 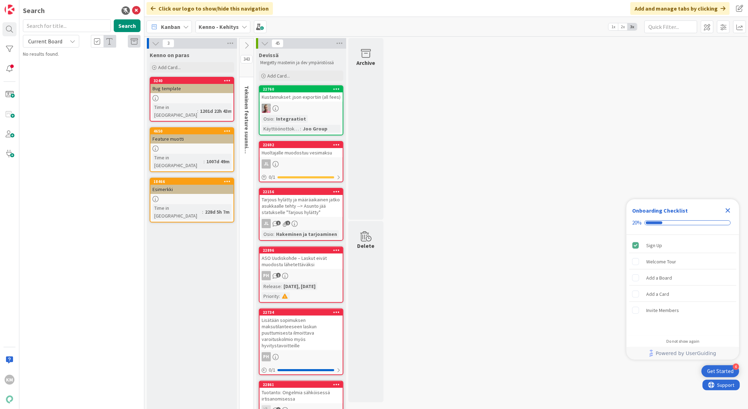 I want to click on div: Huoltajalle muodostuu vesimaksu, so click(x=301, y=153).